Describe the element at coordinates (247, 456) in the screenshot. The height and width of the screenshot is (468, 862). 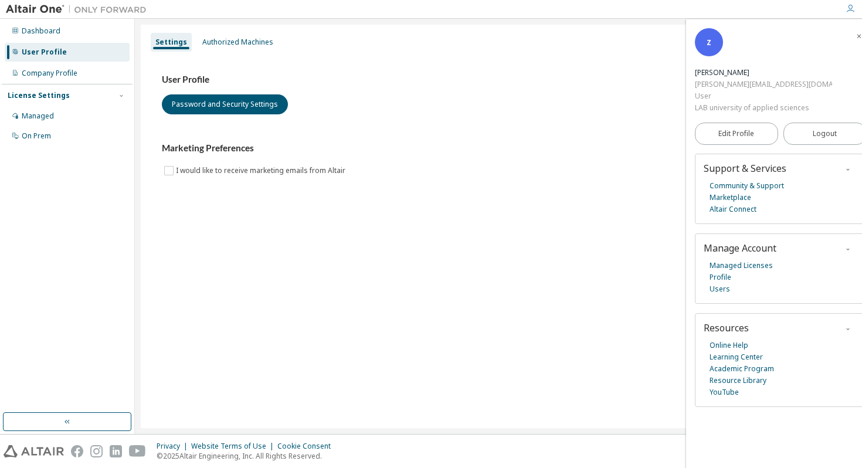
I see `p: © 2025 Altair Engineering, Inc. All Rights Reserved.` at that location.